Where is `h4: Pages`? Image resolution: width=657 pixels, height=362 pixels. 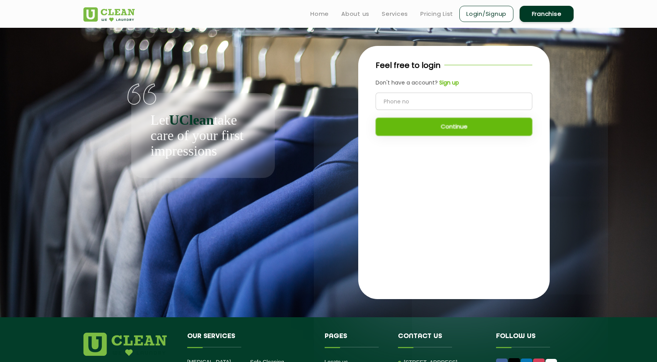
h4: Pages is located at coordinates (355, 340).